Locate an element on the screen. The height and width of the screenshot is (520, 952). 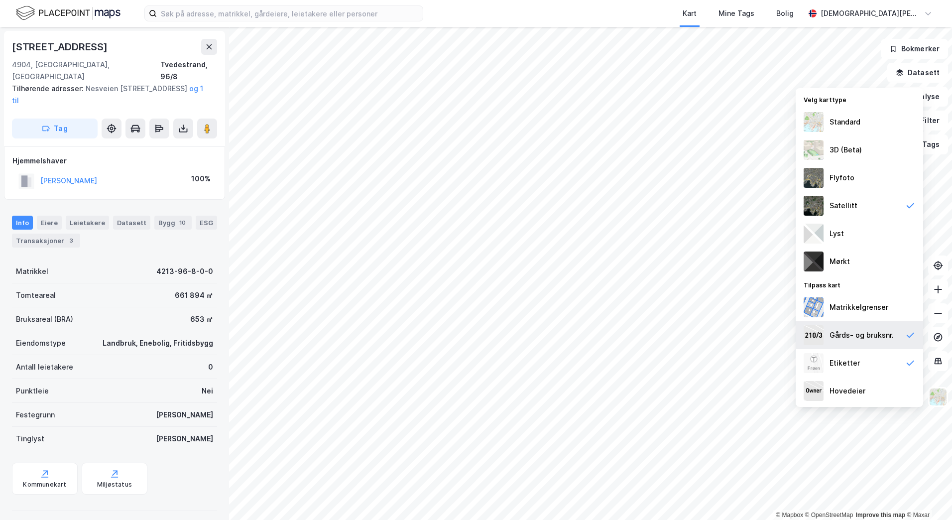
img: majorOwner.b5e170eddb5c04bfeeff.jpeg is located at coordinates (814, 391).